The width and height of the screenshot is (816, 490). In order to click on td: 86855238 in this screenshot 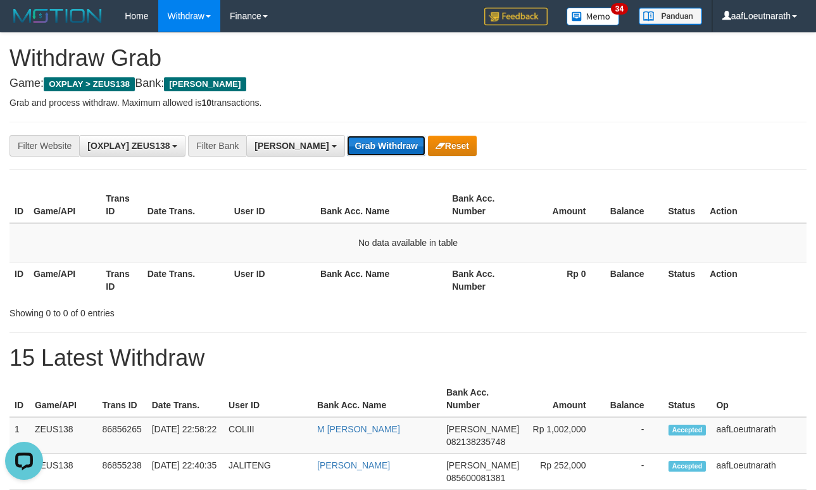, I will do `click(122, 471)`.